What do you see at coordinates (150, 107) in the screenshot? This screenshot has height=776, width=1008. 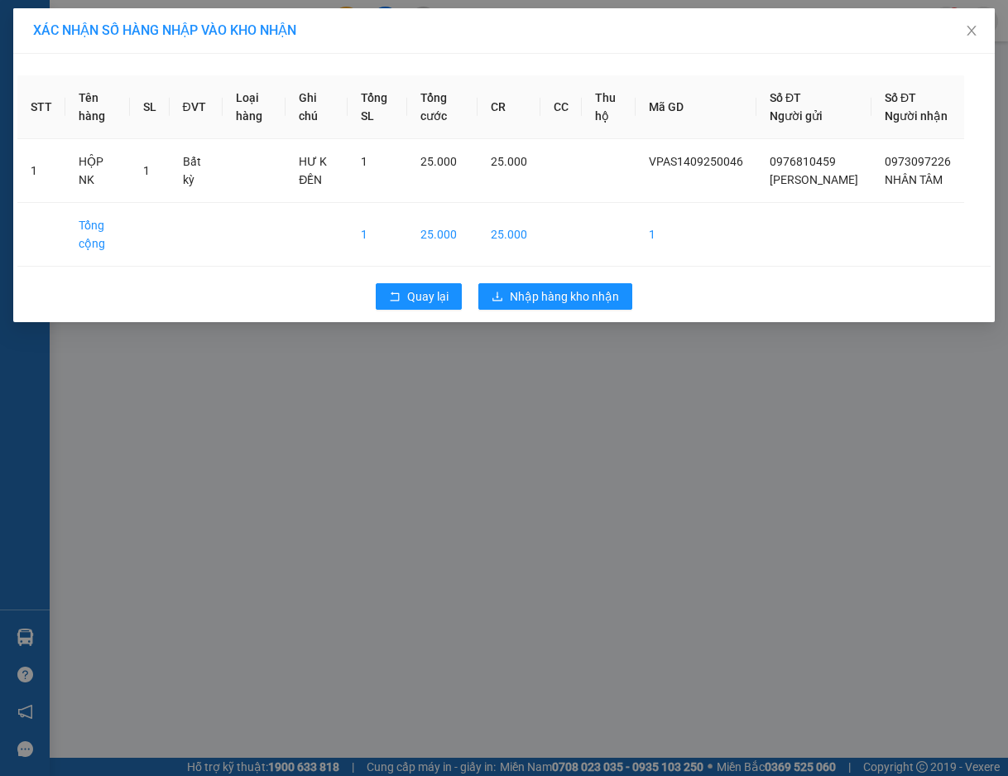 I see `th: SL` at bounding box center [150, 107].